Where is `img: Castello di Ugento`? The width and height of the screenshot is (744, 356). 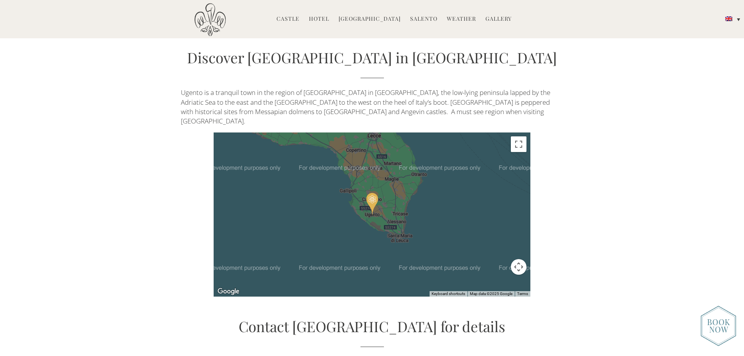 img: Castello di Ugento is located at coordinates (210, 20).